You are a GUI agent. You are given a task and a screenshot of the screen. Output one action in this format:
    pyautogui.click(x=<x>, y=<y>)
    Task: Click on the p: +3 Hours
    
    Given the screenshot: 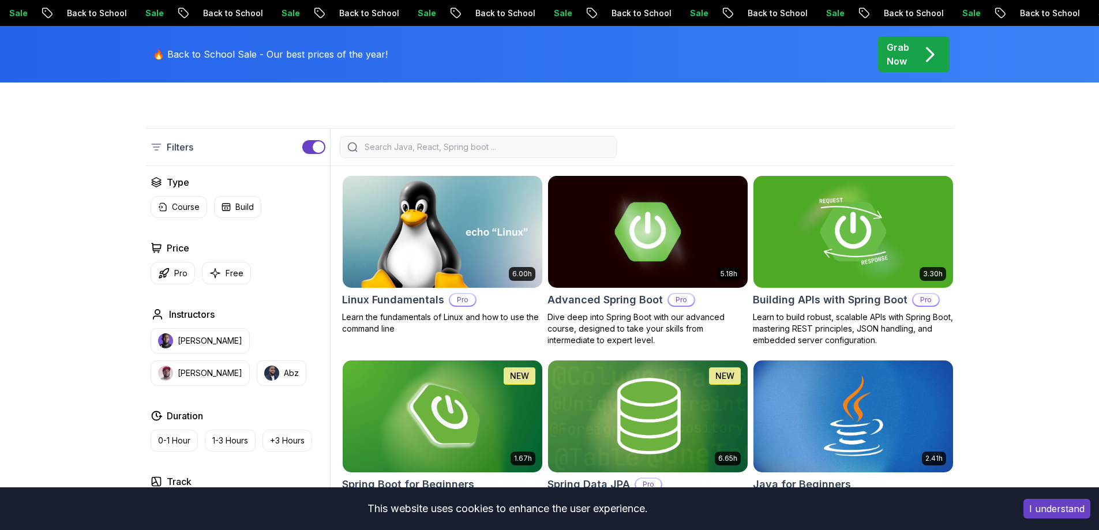 What is the action you would take?
    pyautogui.click(x=287, y=441)
    